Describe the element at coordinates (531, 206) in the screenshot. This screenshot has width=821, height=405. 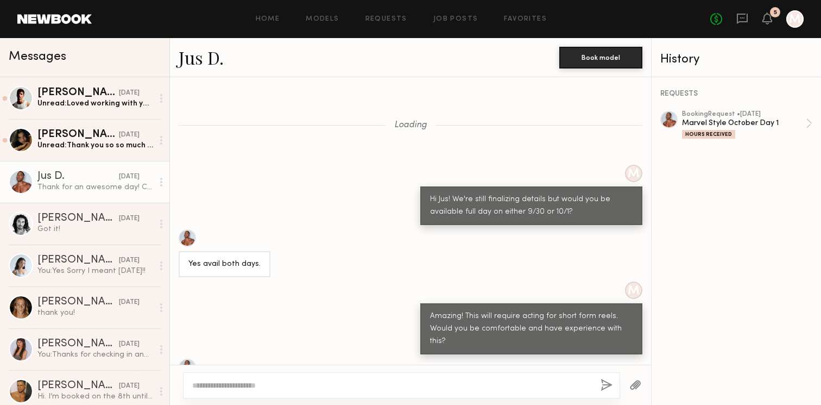
I see `div: Hi Jus! We're still finalizing details but would you be available full day on either 9/30 or 10/1?` at that location.